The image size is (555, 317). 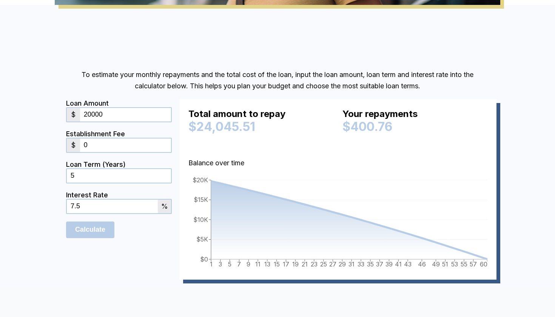 What do you see at coordinates (230, 264) in the screenshot?
I see `tspan: 5` at bounding box center [230, 264].